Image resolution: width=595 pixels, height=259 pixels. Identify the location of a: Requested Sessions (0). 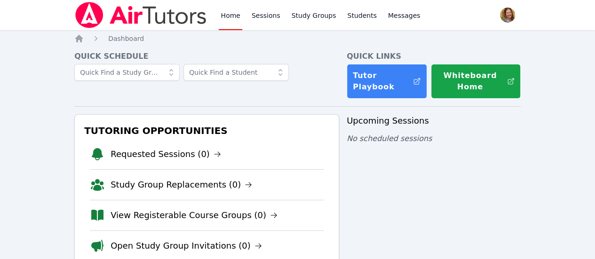
(165, 154).